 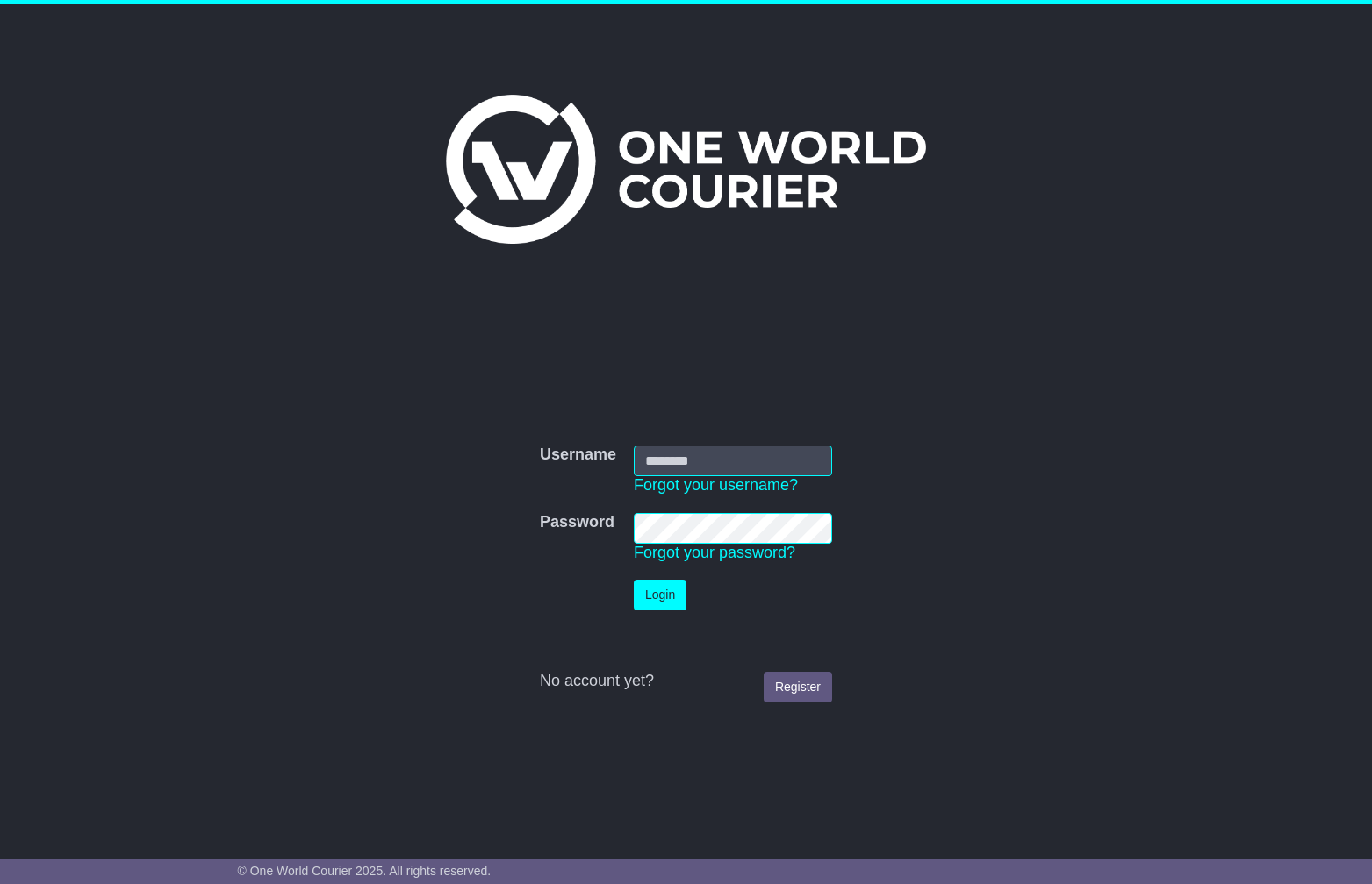 What do you see at coordinates (716, 485) in the screenshot?
I see `a: Forgot your username?` at bounding box center [716, 485].